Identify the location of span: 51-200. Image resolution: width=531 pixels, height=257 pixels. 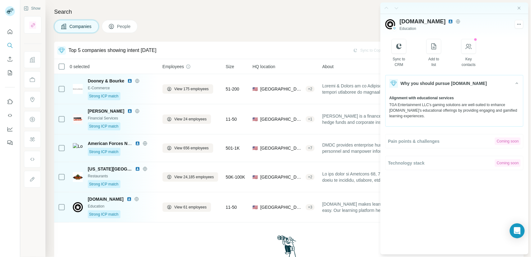
(232, 89).